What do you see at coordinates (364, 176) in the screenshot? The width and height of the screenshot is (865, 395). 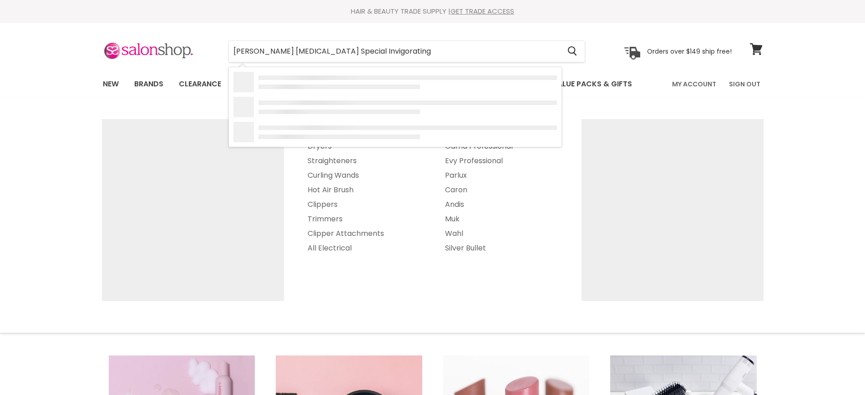 I see `a: Curling Wands` at bounding box center [364, 176].